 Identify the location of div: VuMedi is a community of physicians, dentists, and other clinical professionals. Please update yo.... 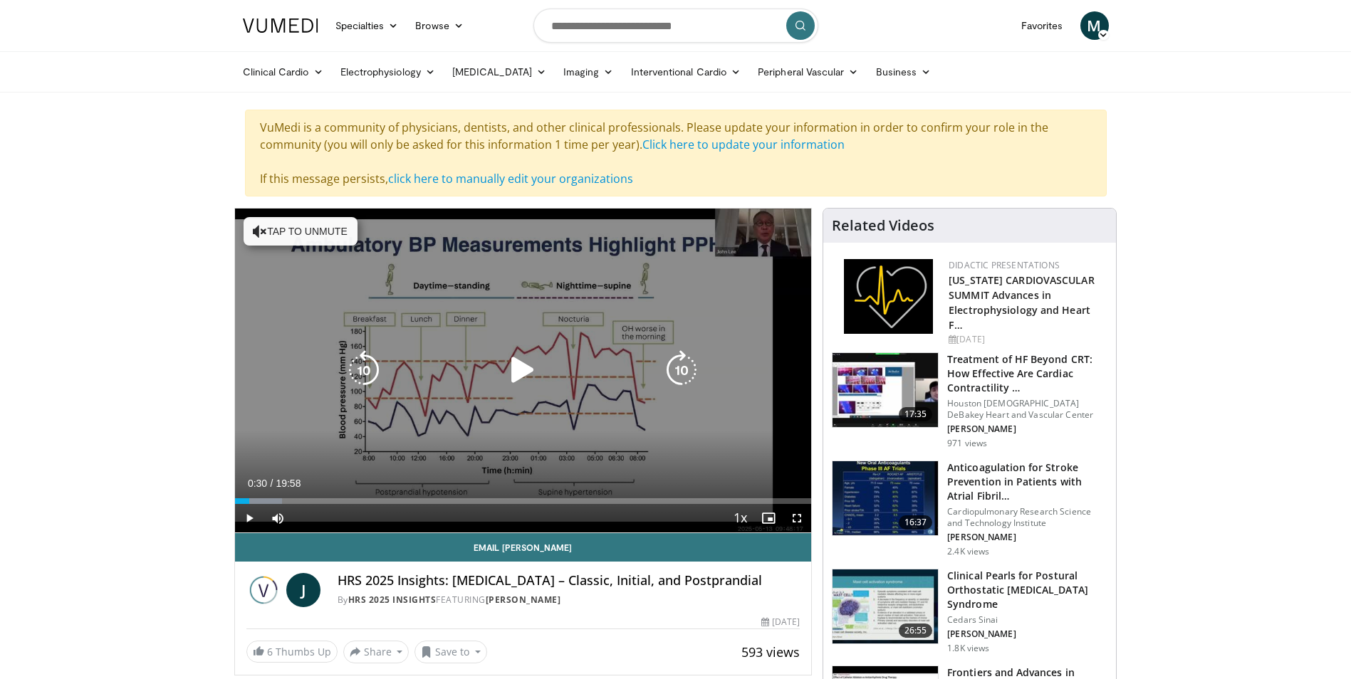
(676, 153).